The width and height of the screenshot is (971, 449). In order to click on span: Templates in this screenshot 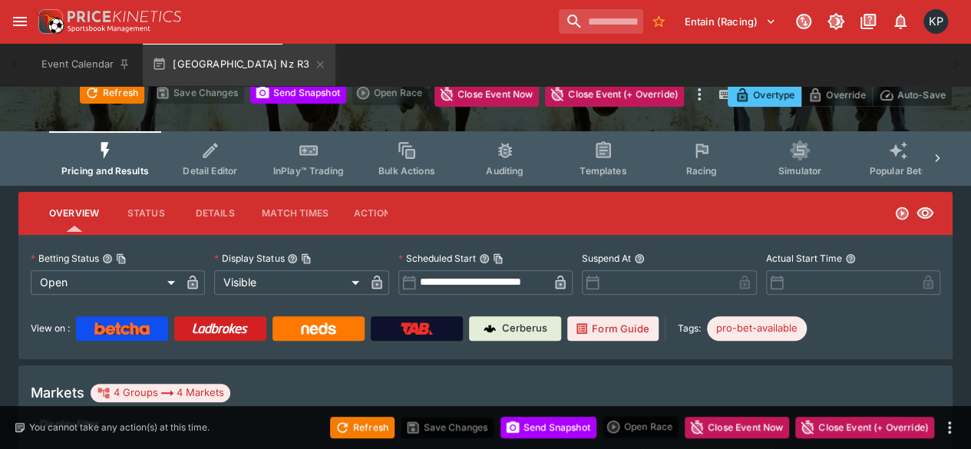, I will do `click(603, 170)`.